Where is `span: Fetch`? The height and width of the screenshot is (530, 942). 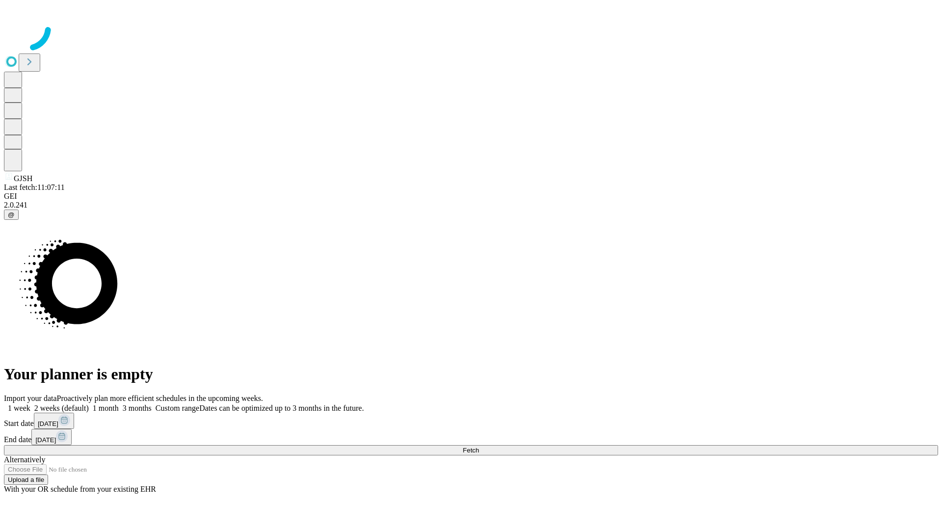 span: Fetch is located at coordinates (470, 450).